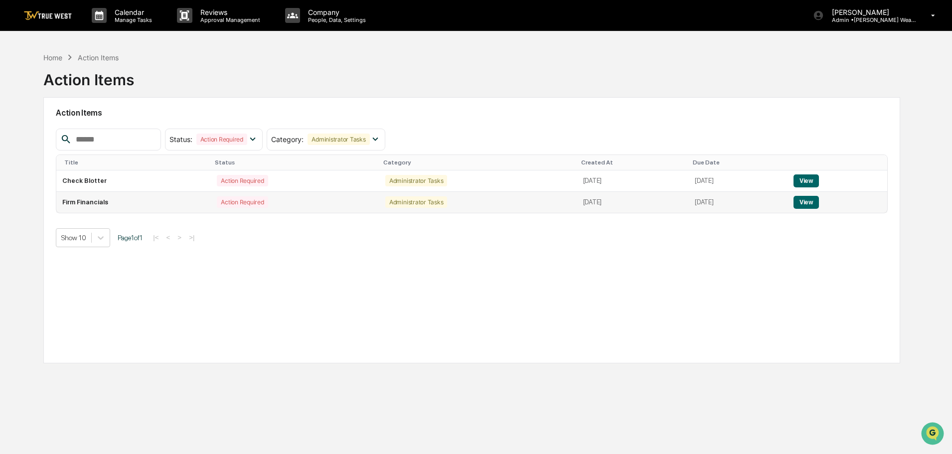 This screenshot has width=952, height=454. I want to click on img: 1746055101610-c473b297-6a78-478c-a979-82029cc54cd1, so click(19, 85).